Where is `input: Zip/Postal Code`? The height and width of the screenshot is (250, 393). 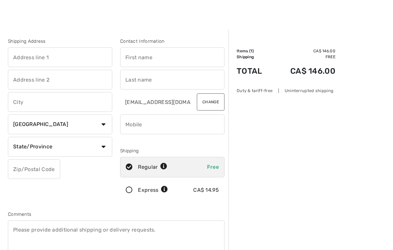 input: Zip/Postal Code is located at coordinates (34, 169).